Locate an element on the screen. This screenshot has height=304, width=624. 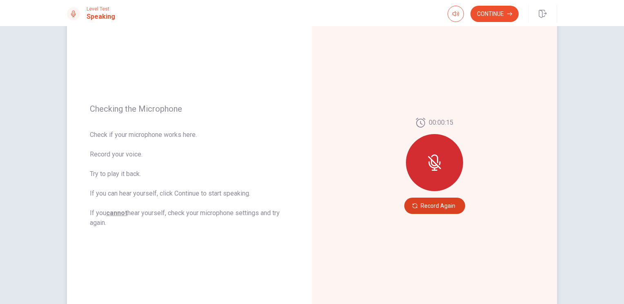
span: Checking the Microphone is located at coordinates (189, 109).